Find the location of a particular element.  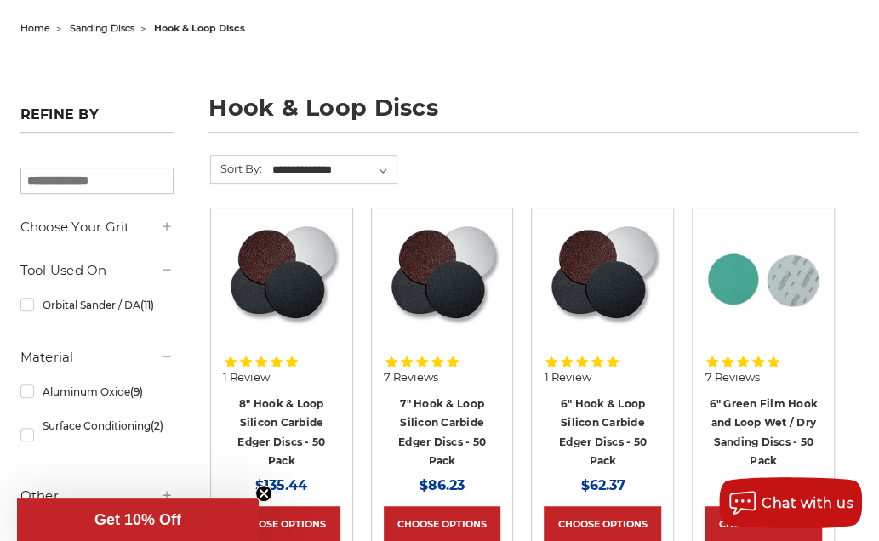

img: 6-inch 60-grit green film hook and loop sanding discs with fast cutting aluminum oxide for coarse... is located at coordinates (763, 279).